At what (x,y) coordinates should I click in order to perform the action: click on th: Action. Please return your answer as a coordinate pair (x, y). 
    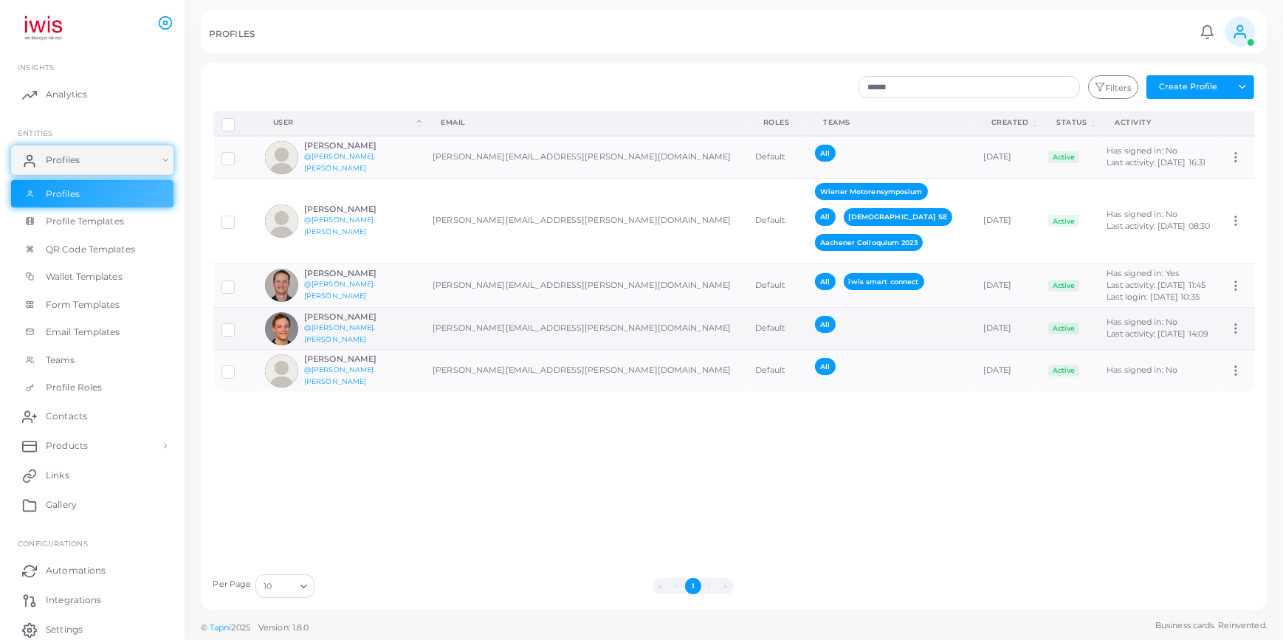
    Looking at the image, I should click on (1237, 123).